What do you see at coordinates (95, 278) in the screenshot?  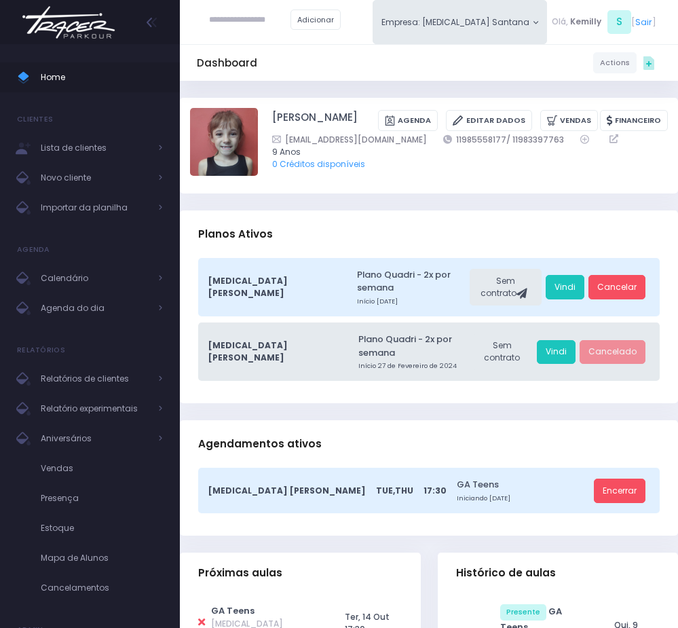 I see `span: Calendário` at bounding box center [95, 278].